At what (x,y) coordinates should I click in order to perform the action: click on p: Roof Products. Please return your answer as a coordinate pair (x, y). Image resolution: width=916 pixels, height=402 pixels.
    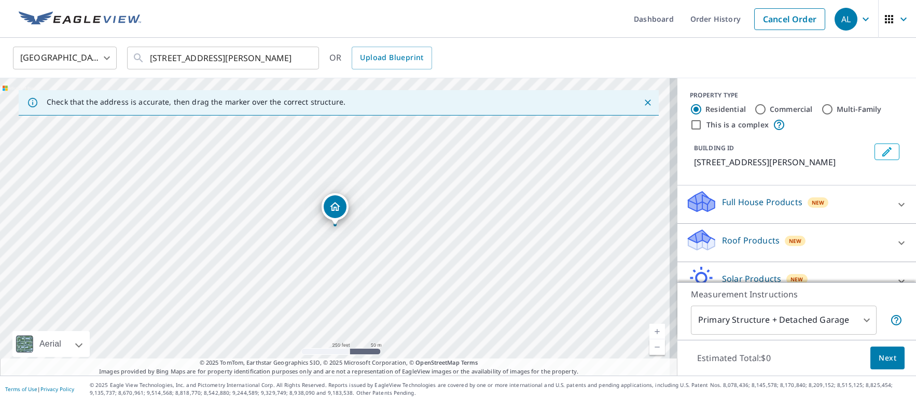
    Looking at the image, I should click on (750, 241).